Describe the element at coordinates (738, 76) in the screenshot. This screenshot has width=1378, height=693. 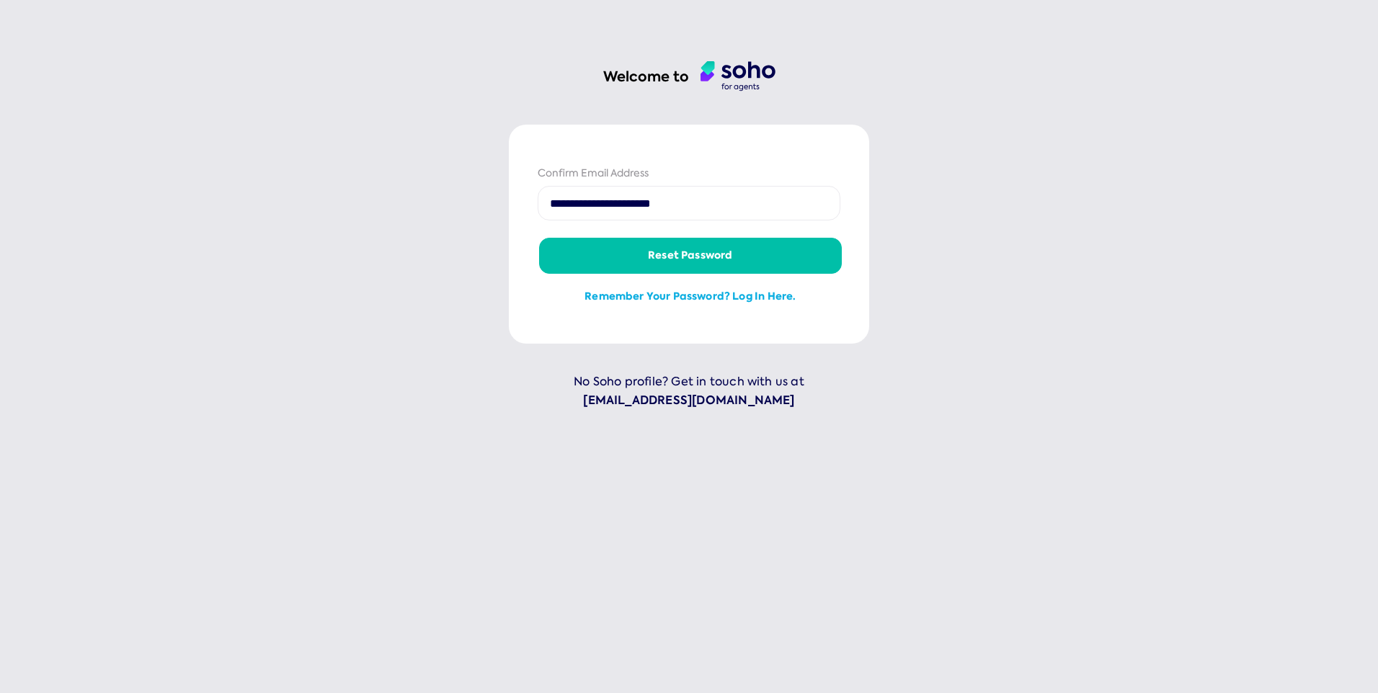
I see `img: agent logo` at that location.